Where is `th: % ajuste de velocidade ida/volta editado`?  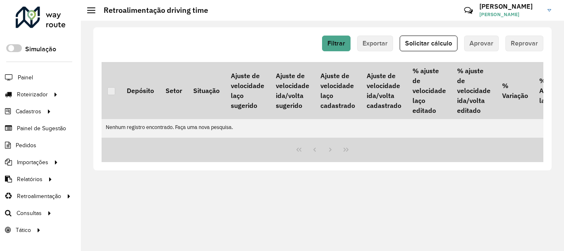
th: % ajuste de velocidade ida/volta editado is located at coordinates (474, 90).